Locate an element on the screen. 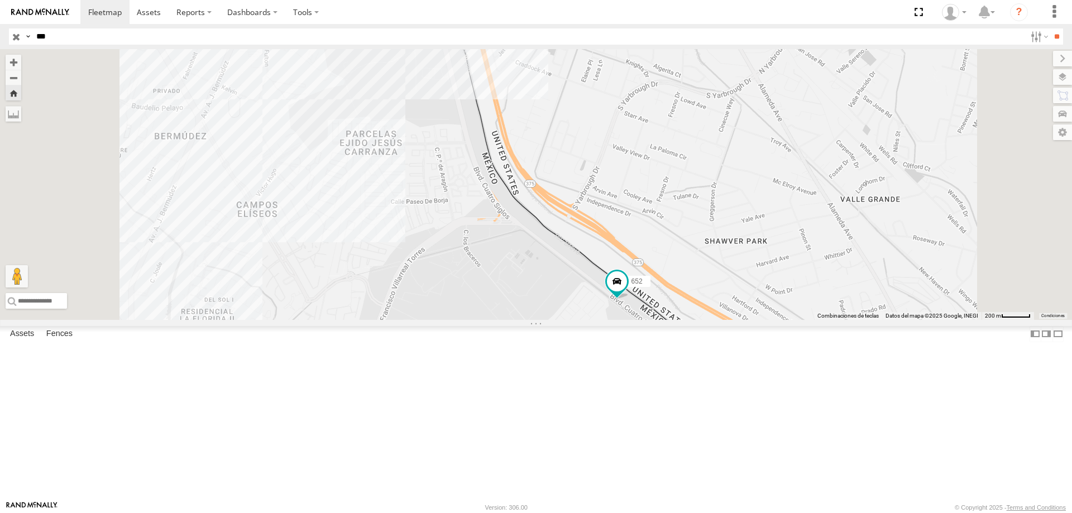  button: Zoom Home is located at coordinates (13, 93).